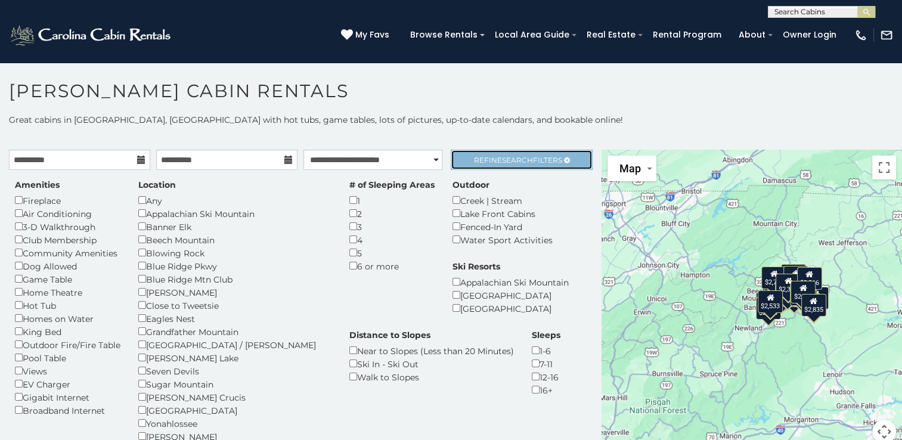 The width and height of the screenshot is (902, 440). What do you see at coordinates (235, 240) in the screenshot?
I see `div: Beech Mountain` at bounding box center [235, 240].